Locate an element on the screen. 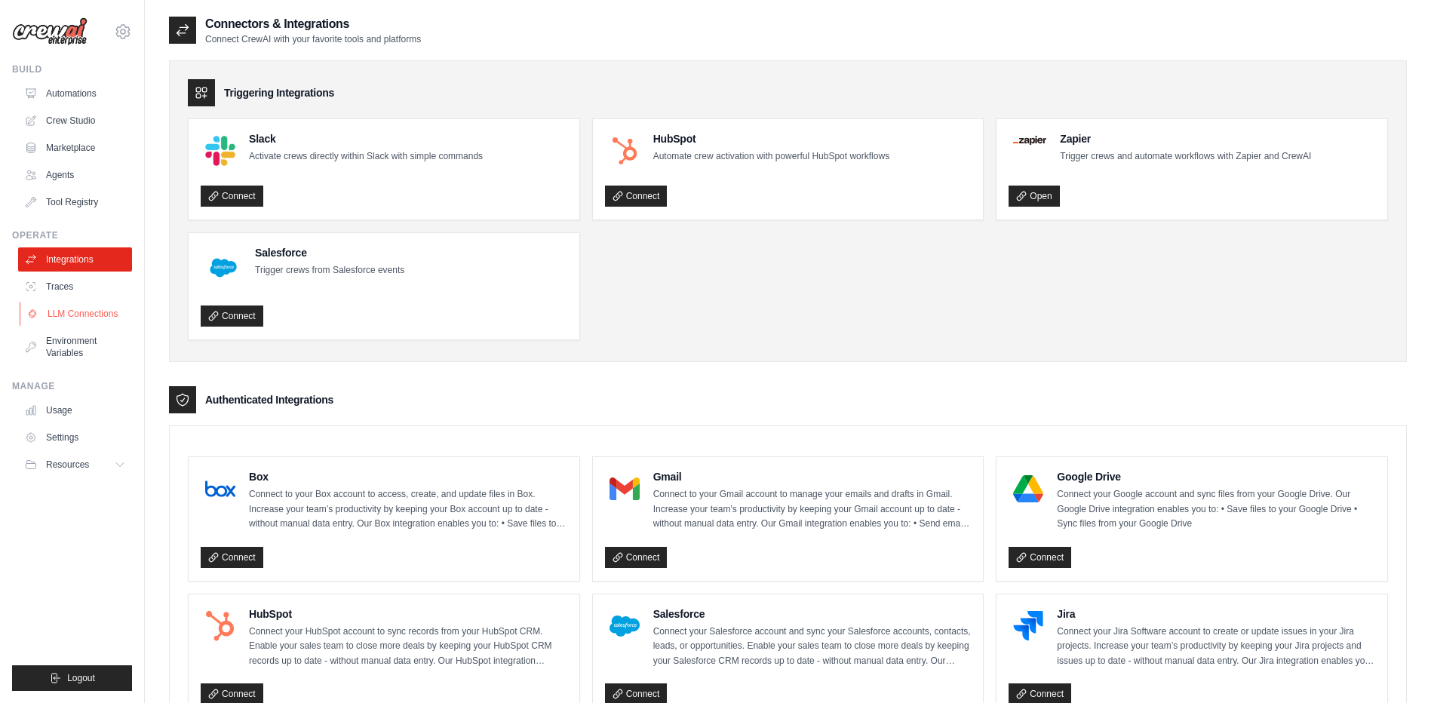  p: Connect to your Gmail account to manage your emails and drafts in Gmail. Increase your team’s pro... is located at coordinates (812, 509).